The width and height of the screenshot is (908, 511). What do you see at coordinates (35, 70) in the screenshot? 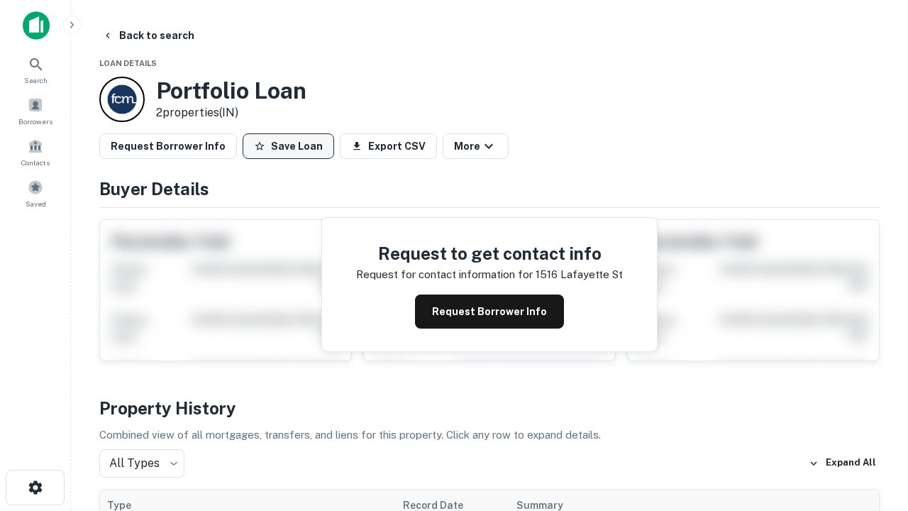
I see `a: Search` at bounding box center [35, 70].